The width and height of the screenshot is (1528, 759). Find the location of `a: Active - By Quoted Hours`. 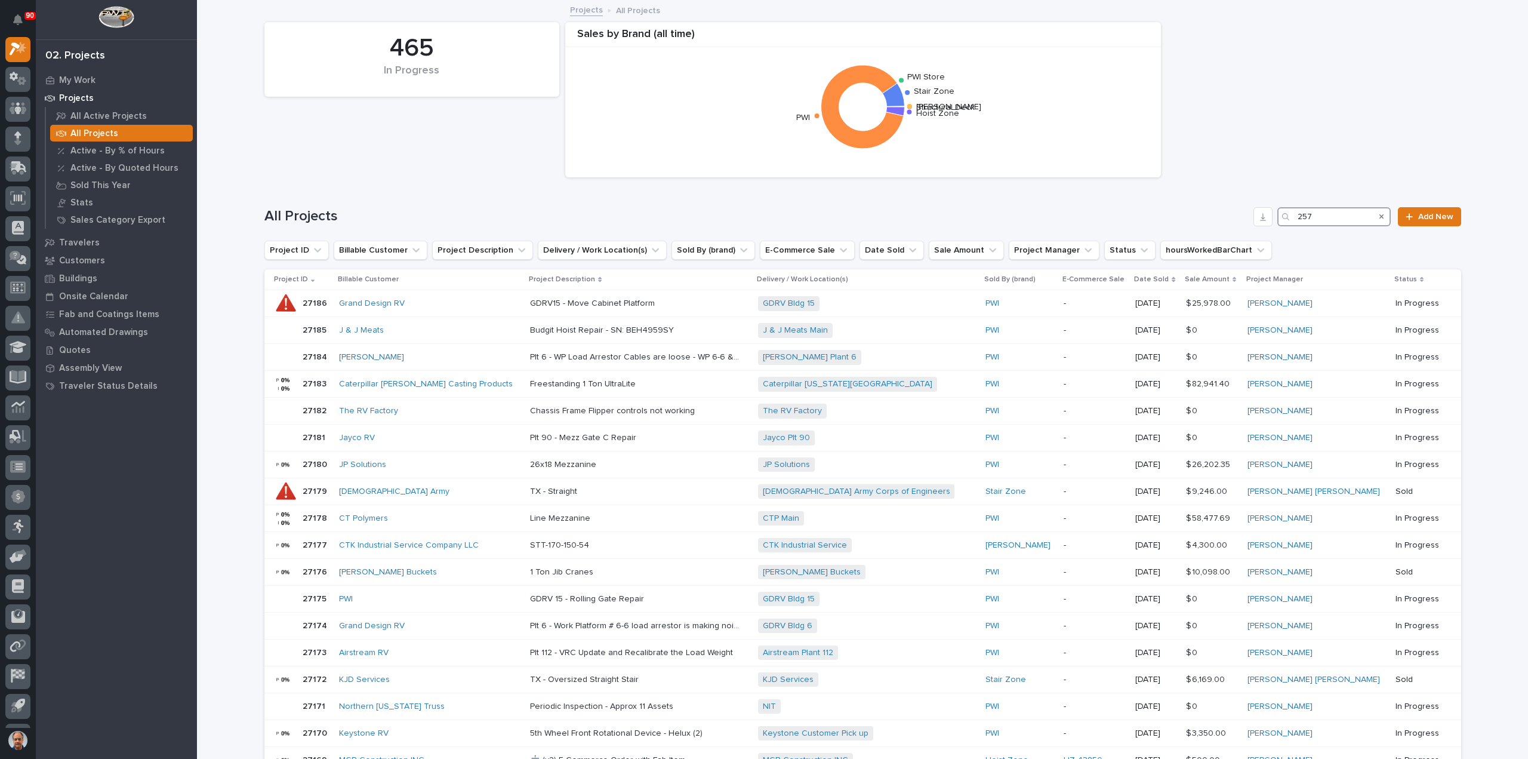

a: Active - By Quoted Hours is located at coordinates (121, 168).